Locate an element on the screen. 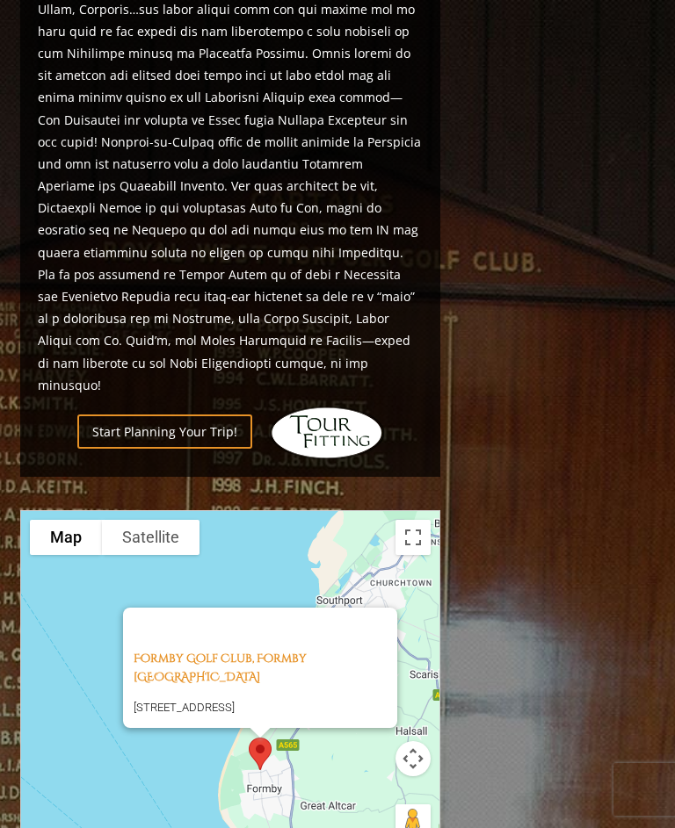  img: Hidden Links is located at coordinates (327, 433).